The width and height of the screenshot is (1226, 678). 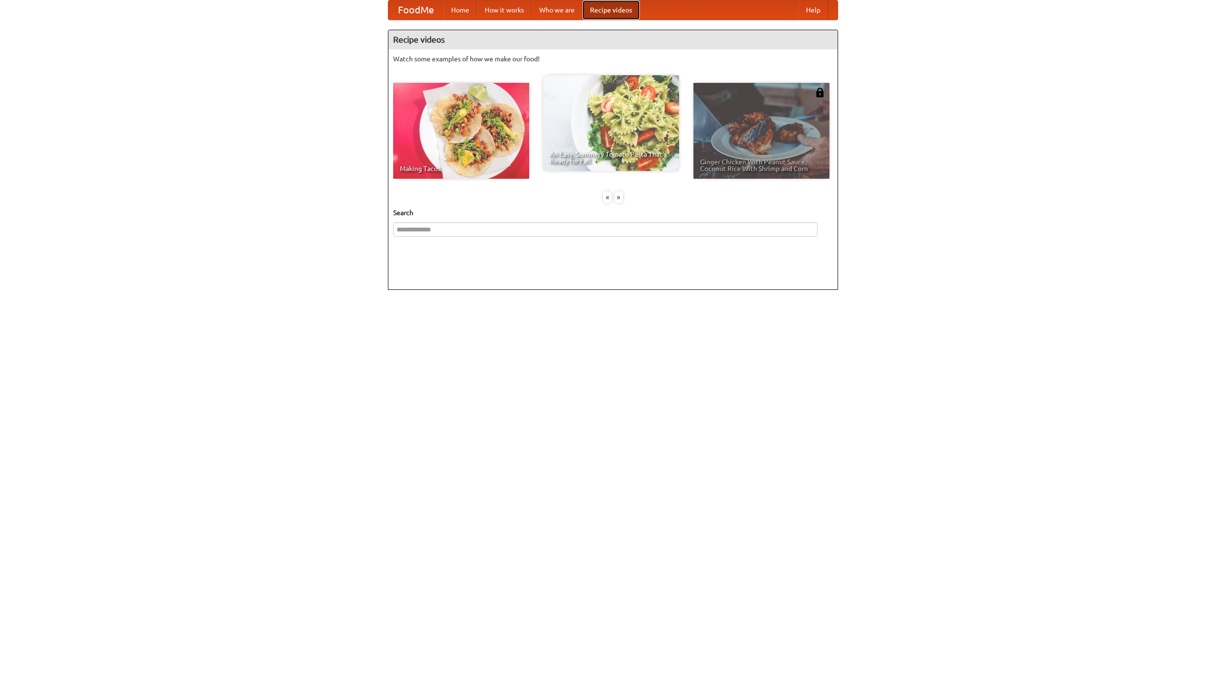 I want to click on a: Home, so click(x=460, y=10).